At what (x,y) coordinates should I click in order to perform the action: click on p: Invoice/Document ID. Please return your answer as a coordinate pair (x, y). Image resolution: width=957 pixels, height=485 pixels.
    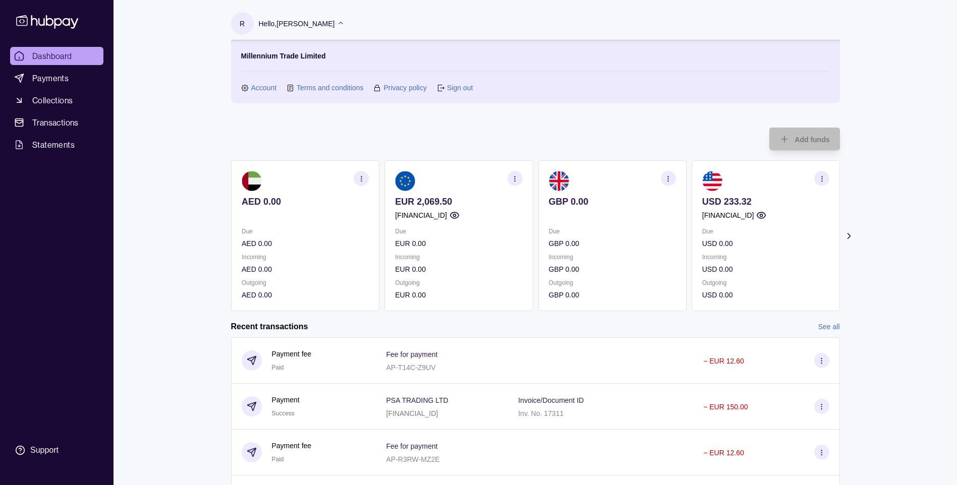
    Looking at the image, I should click on (551, 400).